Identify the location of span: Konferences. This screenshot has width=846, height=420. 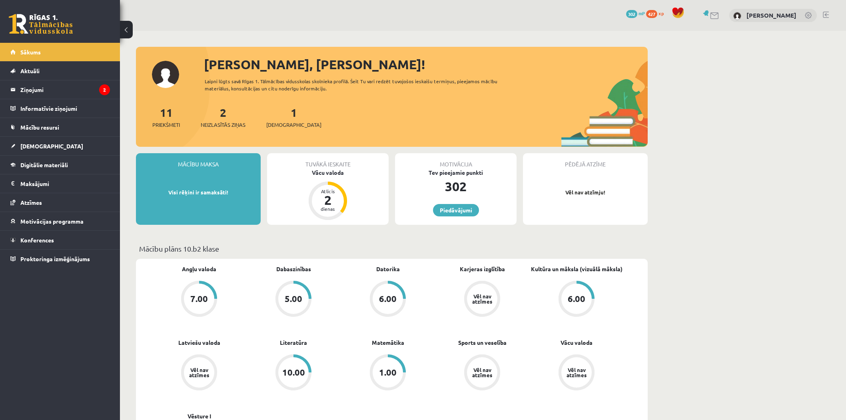
(37, 240).